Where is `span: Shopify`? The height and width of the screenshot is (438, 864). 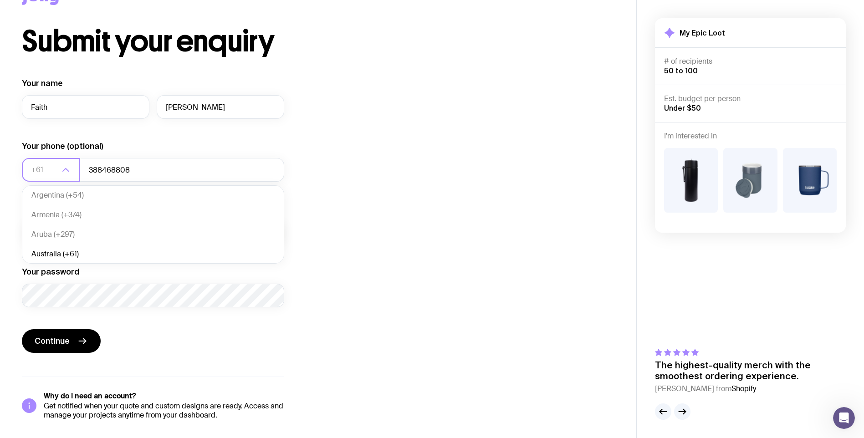 span: Shopify is located at coordinates (744, 388).